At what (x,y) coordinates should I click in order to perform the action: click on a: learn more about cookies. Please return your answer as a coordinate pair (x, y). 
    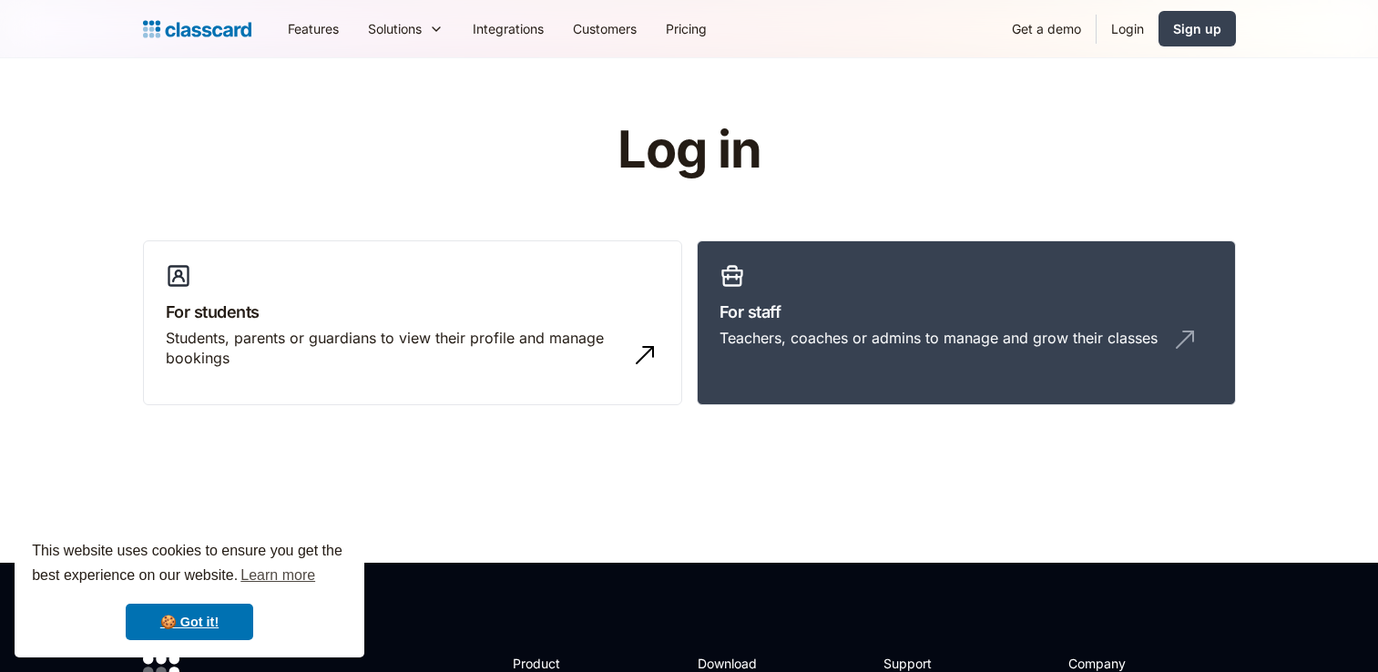
    Looking at the image, I should click on (278, 576).